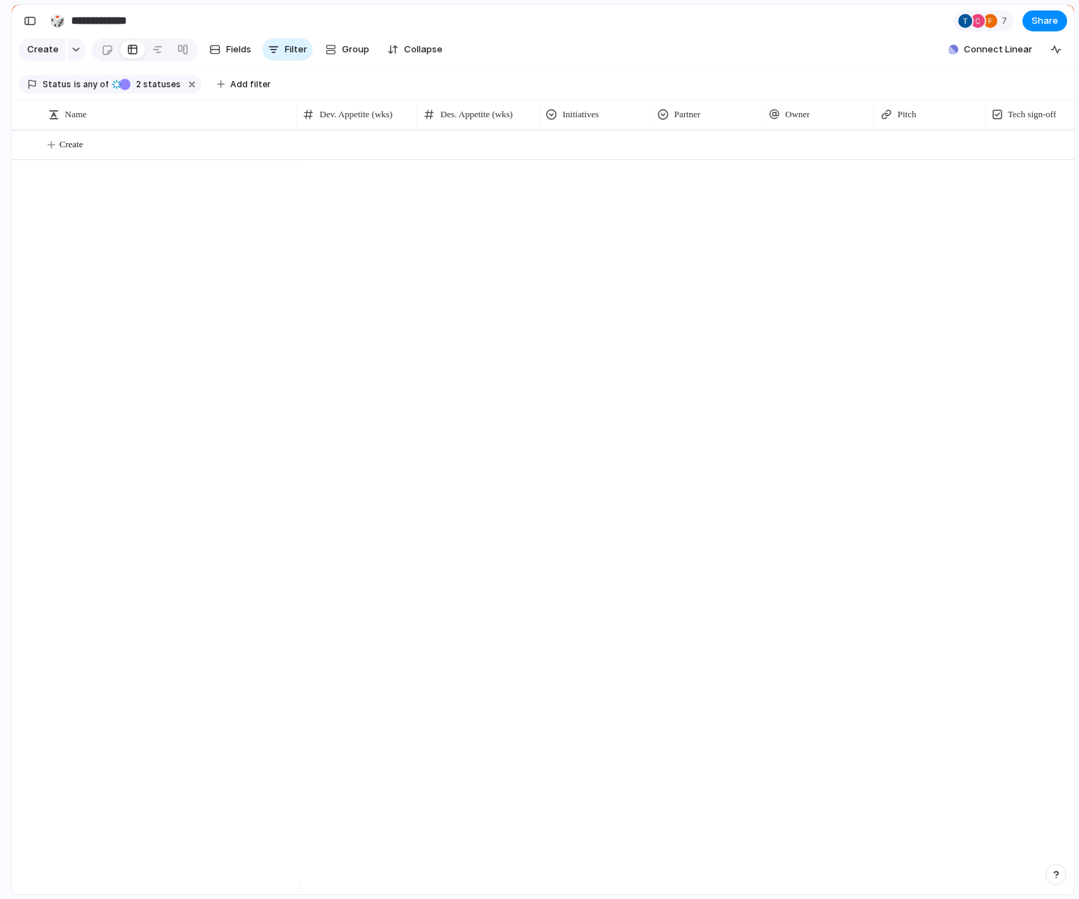 This screenshot has width=1079, height=899. What do you see at coordinates (687, 114) in the screenshot?
I see `span: Partner` at bounding box center [687, 114].